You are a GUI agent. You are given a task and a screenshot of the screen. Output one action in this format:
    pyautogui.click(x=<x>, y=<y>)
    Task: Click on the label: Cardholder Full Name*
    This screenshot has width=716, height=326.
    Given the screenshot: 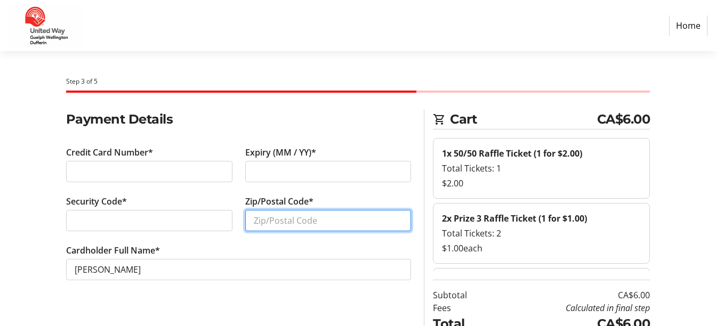 What is the action you would take?
    pyautogui.click(x=113, y=250)
    